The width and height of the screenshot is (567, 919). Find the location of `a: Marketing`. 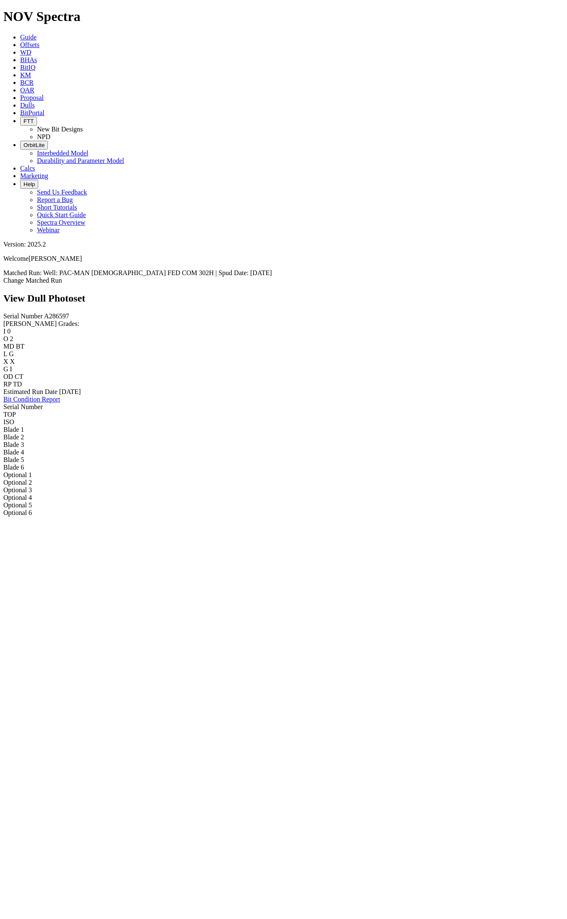

a: Marketing is located at coordinates (34, 176).